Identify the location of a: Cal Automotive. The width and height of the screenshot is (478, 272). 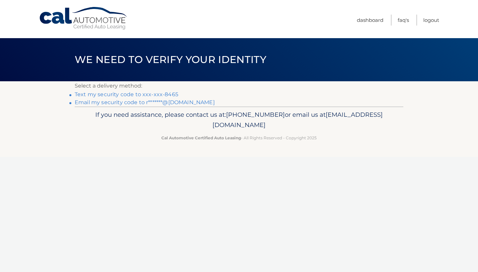
(84, 18).